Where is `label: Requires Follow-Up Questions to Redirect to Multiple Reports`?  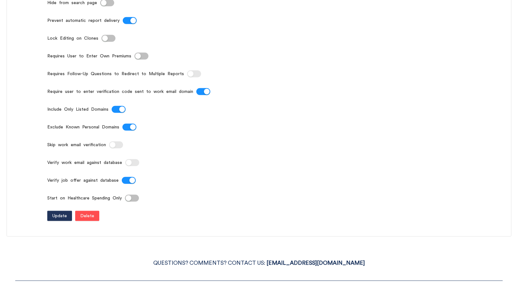
label: Requires Follow-Up Questions to Redirect to Multiple Reports is located at coordinates (117, 74).